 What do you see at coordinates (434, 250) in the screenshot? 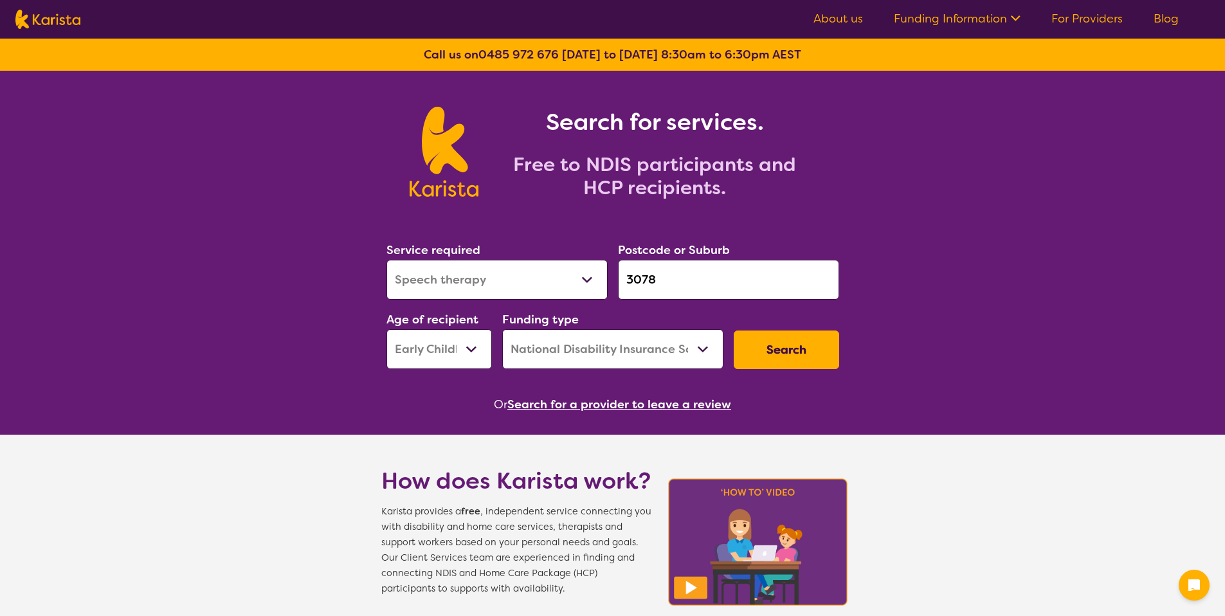
I see `label: Service required` at bounding box center [434, 250].